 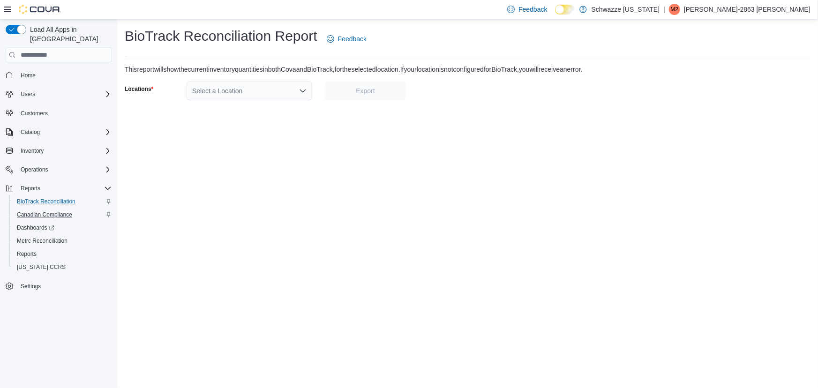 I want to click on span: Export, so click(x=365, y=91).